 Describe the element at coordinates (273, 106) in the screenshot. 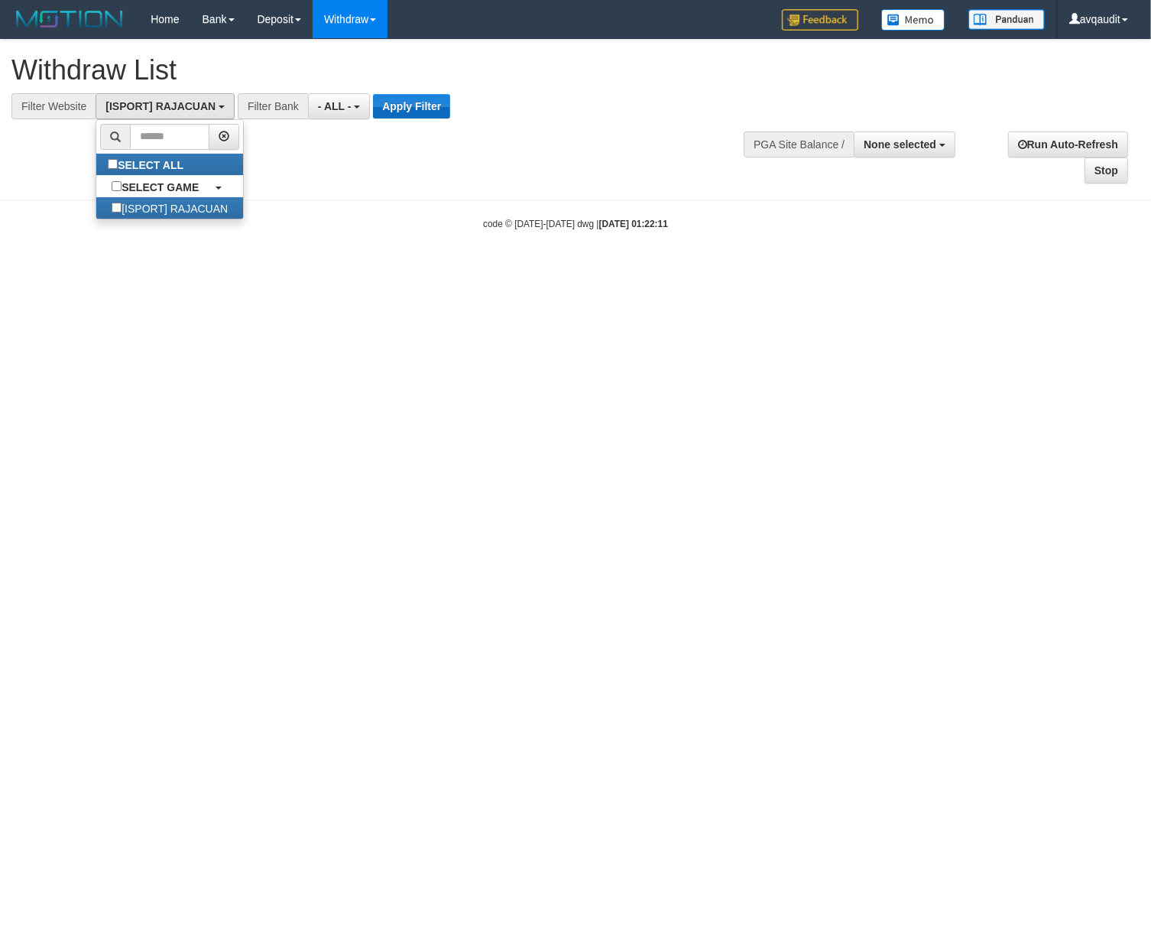

I see `div: Filter Bank` at that location.